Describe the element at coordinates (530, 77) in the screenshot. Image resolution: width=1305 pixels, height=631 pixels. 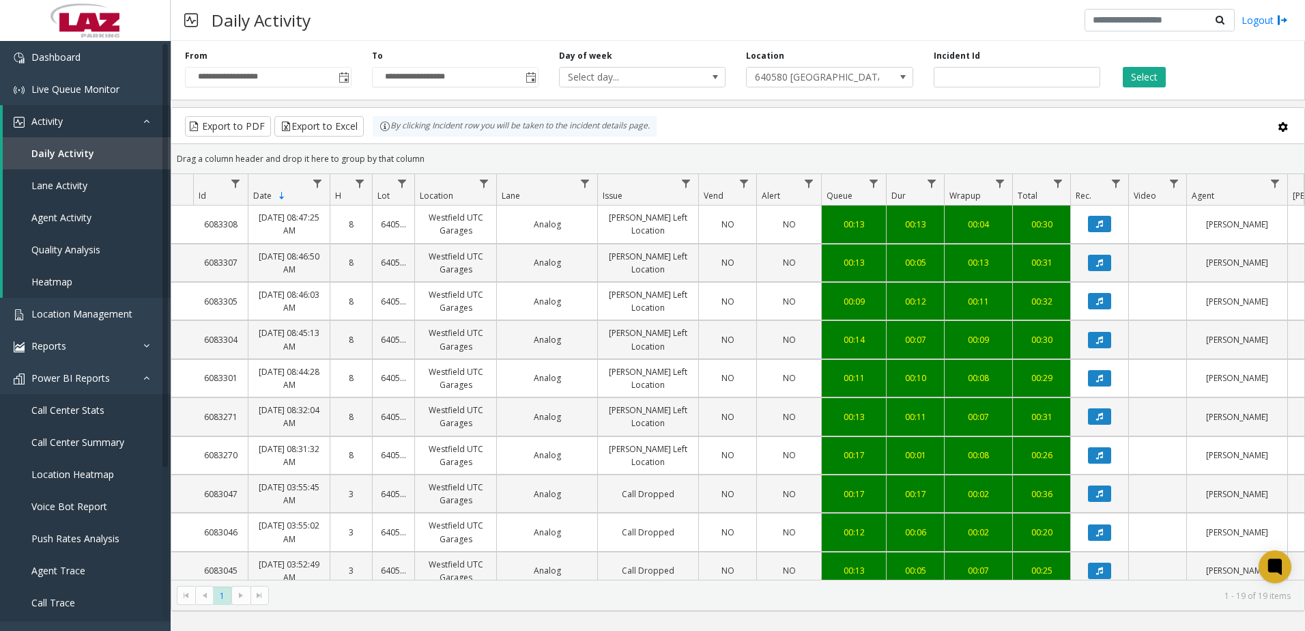
I see `span: Toggle popup` at that location.